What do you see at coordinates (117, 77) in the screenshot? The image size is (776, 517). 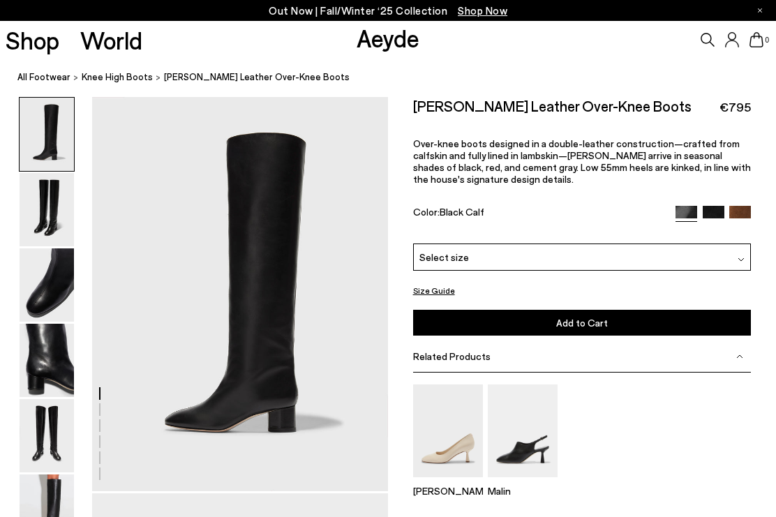 I see `span: knee high boots` at bounding box center [117, 77].